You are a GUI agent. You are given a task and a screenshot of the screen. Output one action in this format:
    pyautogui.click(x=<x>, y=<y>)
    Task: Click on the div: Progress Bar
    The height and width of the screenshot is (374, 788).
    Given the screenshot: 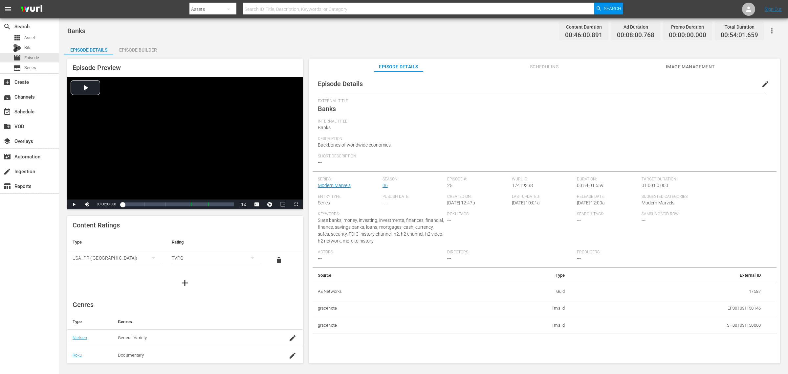 What is the action you would take?
    pyautogui.click(x=178, y=204)
    